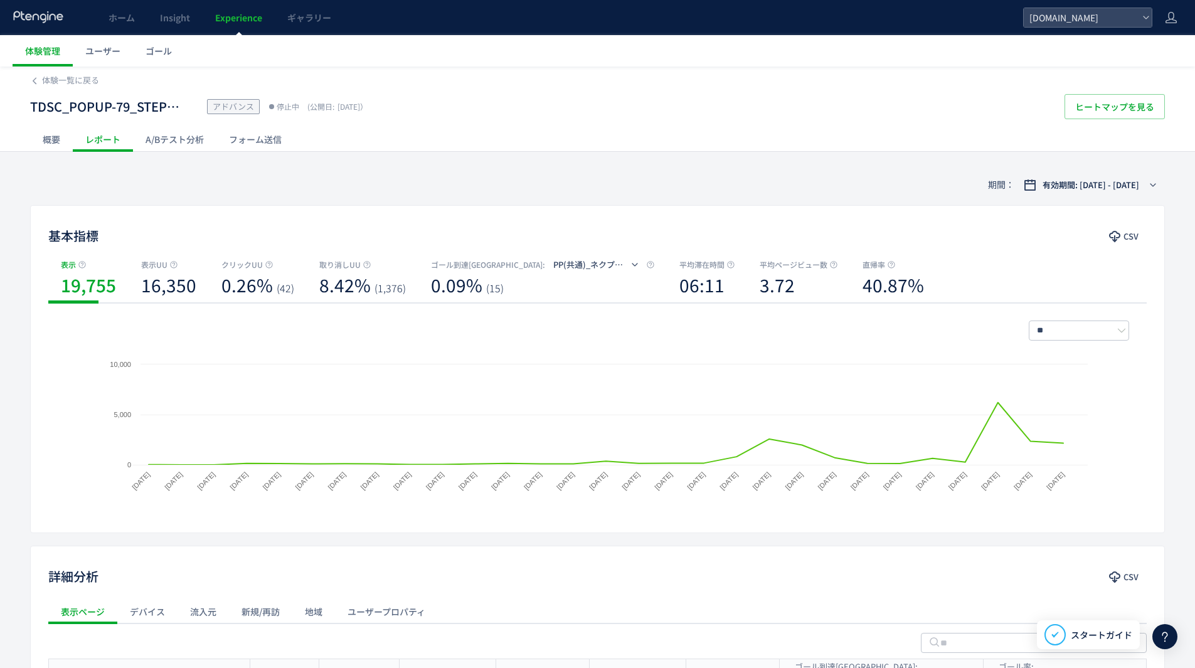 The width and height of the screenshot is (1195, 668). I want to click on div: レポート, so click(103, 139).